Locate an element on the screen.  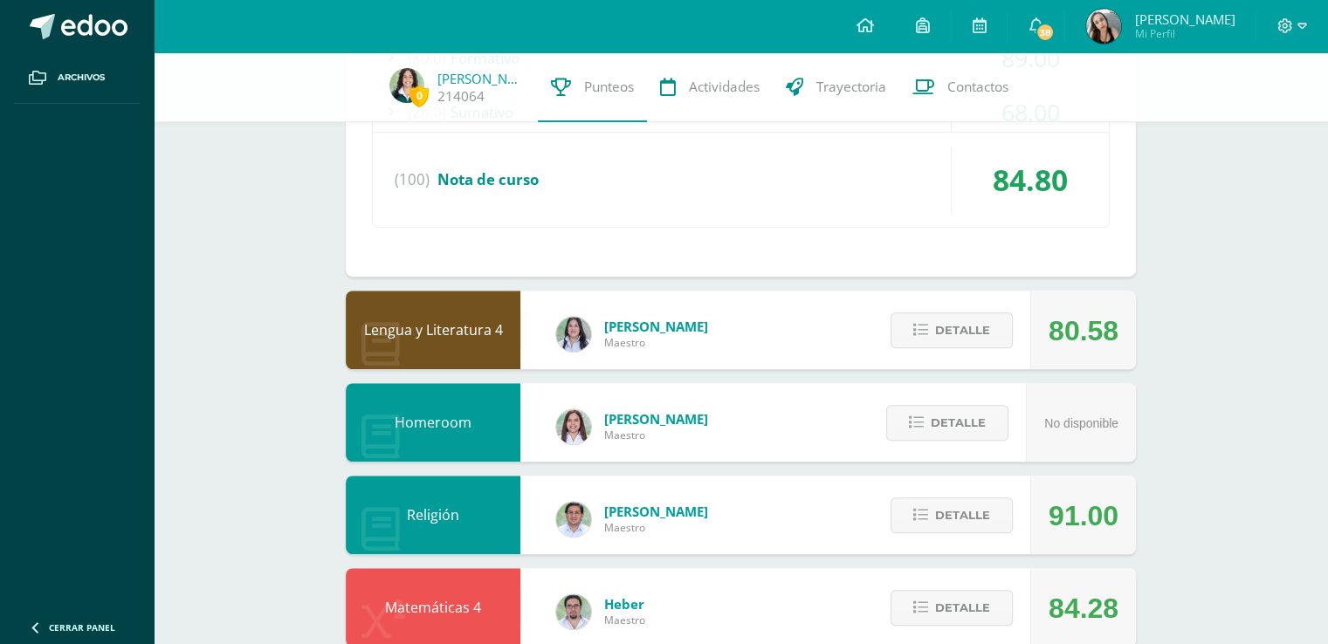
img: acecb51a315cac2de2e3deefdb732c9f.png is located at coordinates (574, 427).